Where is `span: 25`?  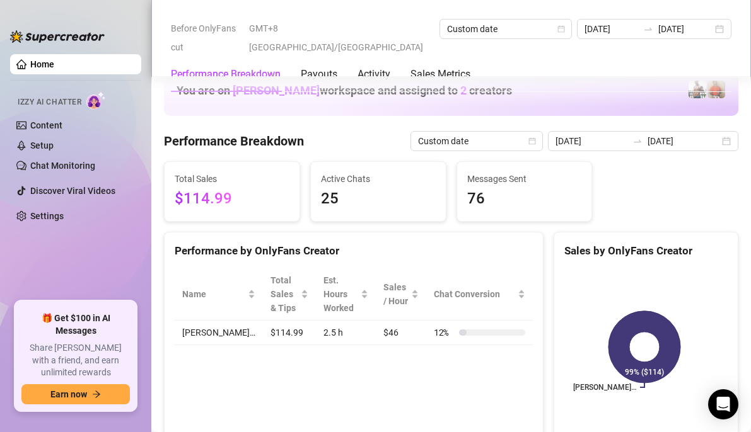
span: 25 is located at coordinates (378, 199).